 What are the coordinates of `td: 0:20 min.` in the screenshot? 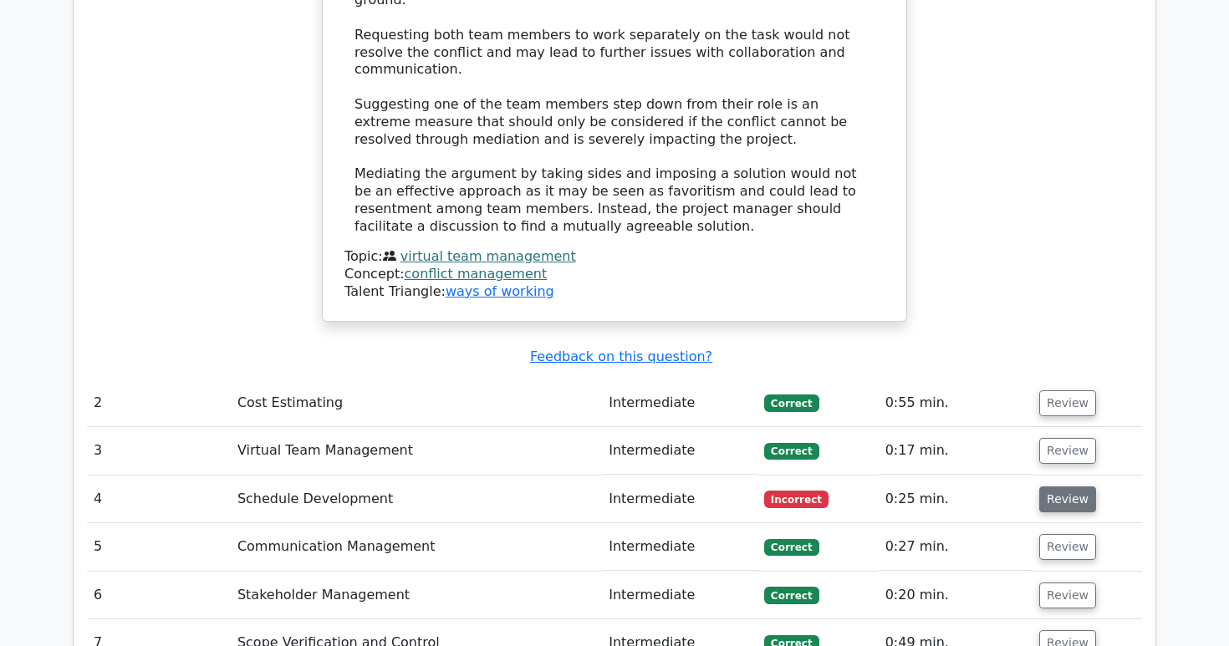 It's located at (956, 595).